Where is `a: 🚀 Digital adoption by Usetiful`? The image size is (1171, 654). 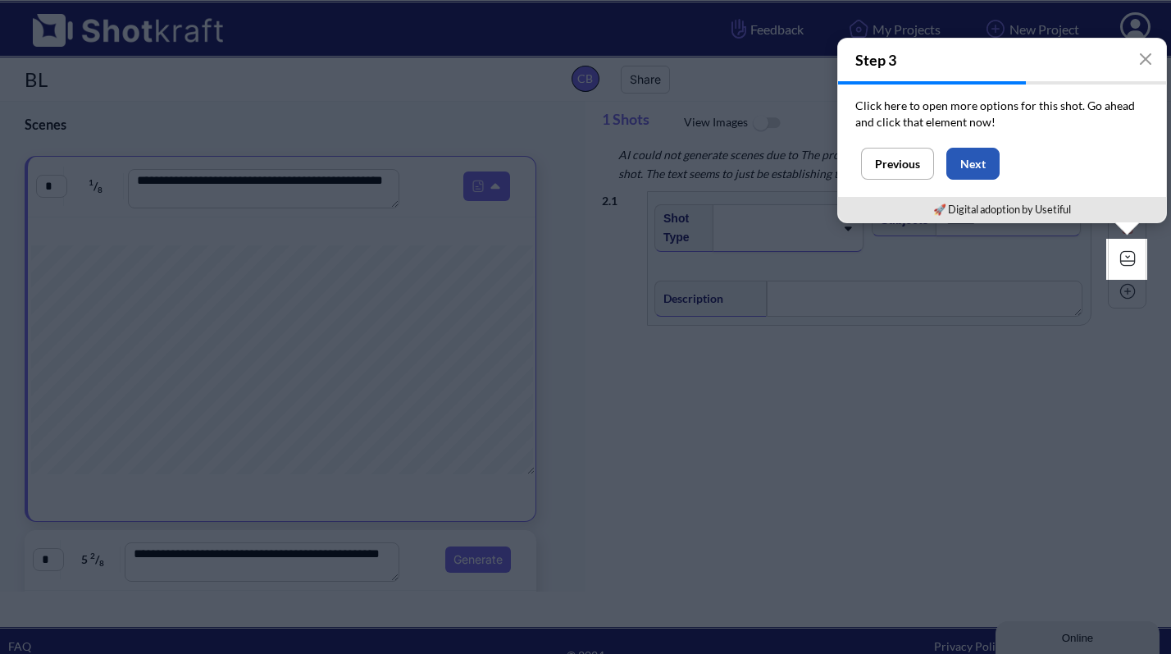
a: 🚀 Digital adoption by Usetiful is located at coordinates (1002, 209).